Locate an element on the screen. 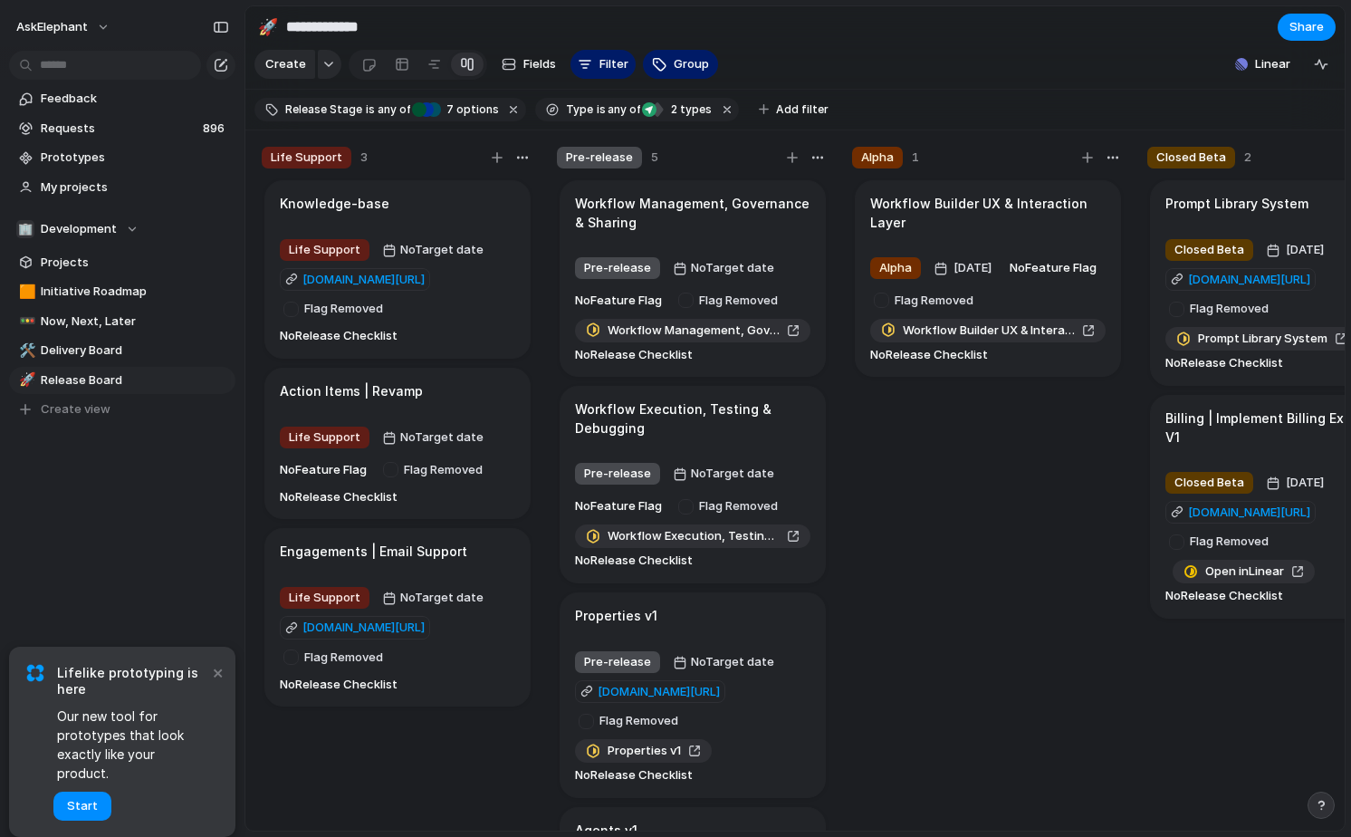  span: Workflow Builder UX & Interaction Layer is located at coordinates (989, 331).